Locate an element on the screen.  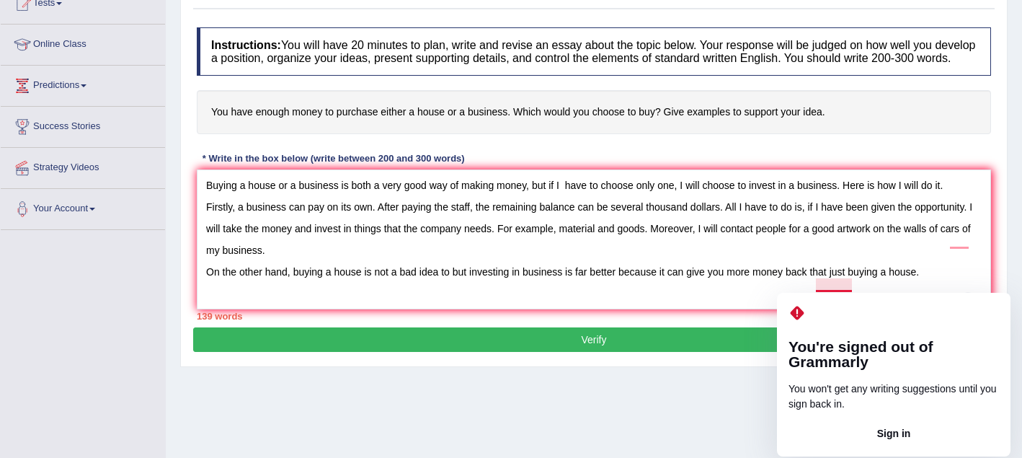
h4: You will have 20 minutes to plan, write and revise an essay about the topic below. Your response ... is located at coordinates (594, 51).